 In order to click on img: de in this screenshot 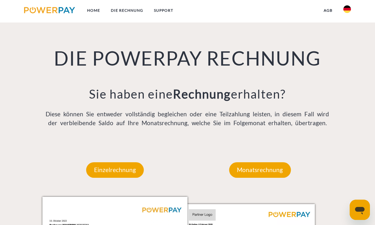, I will do `click(347, 9)`.